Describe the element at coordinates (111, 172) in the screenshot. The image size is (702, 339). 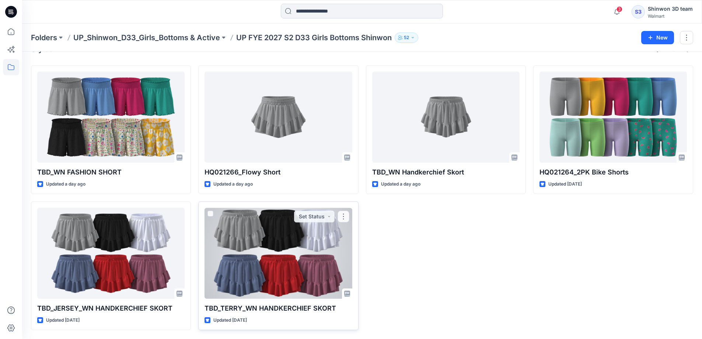
I see `p: TBD_WN FASHION SHORT` at that location.